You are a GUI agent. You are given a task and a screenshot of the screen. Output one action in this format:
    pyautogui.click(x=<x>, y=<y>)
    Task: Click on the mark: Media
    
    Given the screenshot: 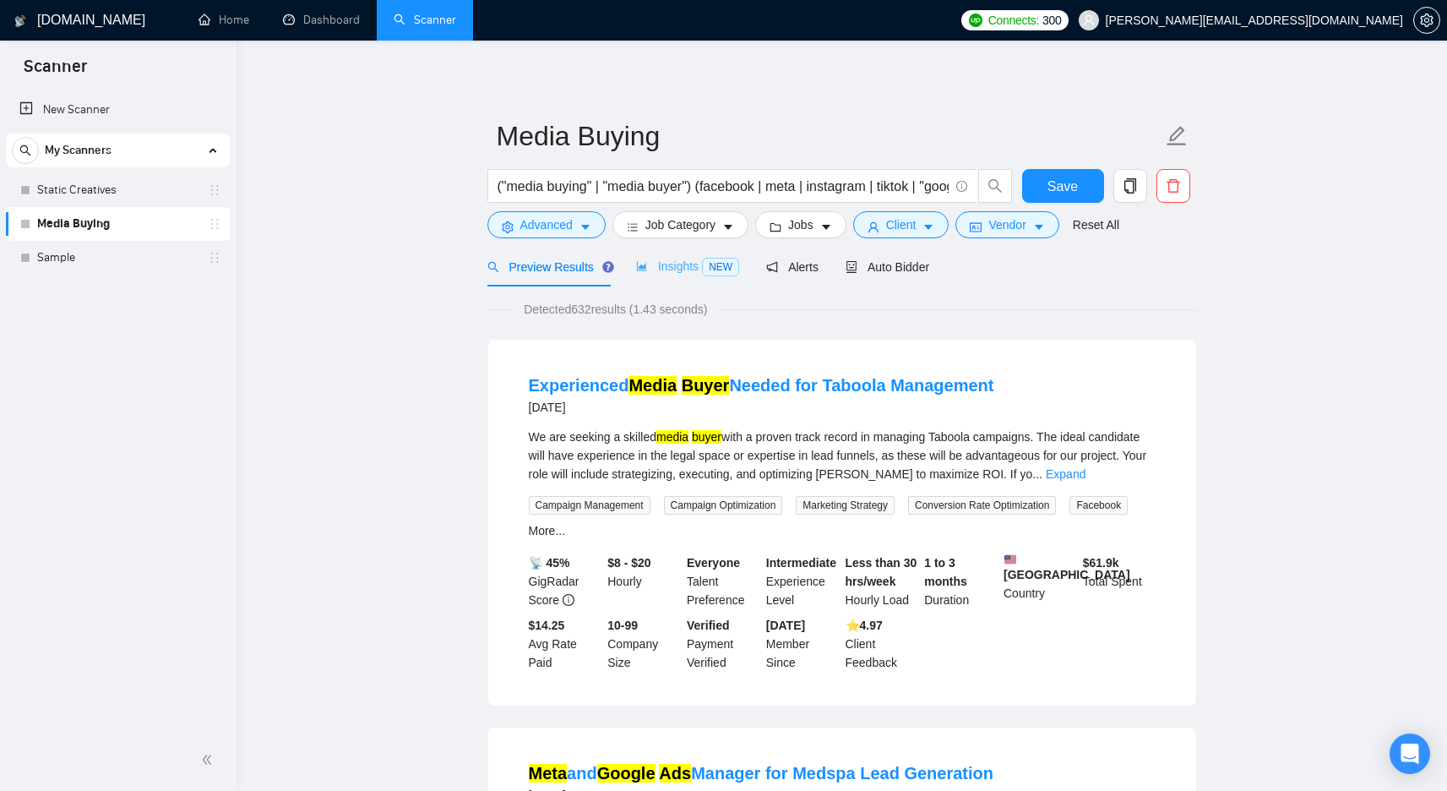 What is the action you would take?
    pyautogui.click(x=652, y=385)
    